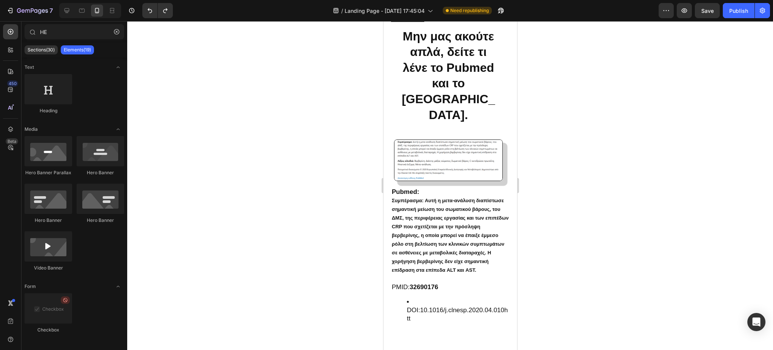  I want to click on div: Checkbox, so click(48, 330).